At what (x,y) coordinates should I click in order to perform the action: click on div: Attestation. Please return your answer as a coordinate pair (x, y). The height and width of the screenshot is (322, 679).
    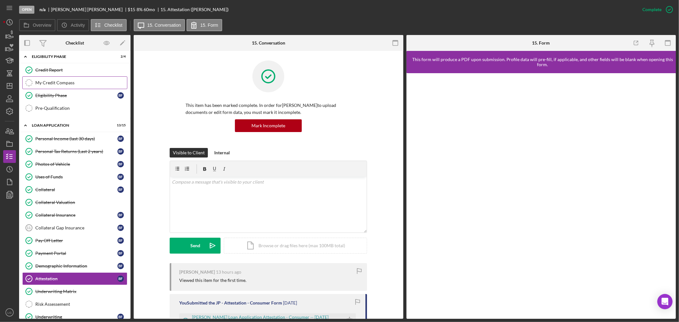
    Looking at the image, I should click on (76, 279).